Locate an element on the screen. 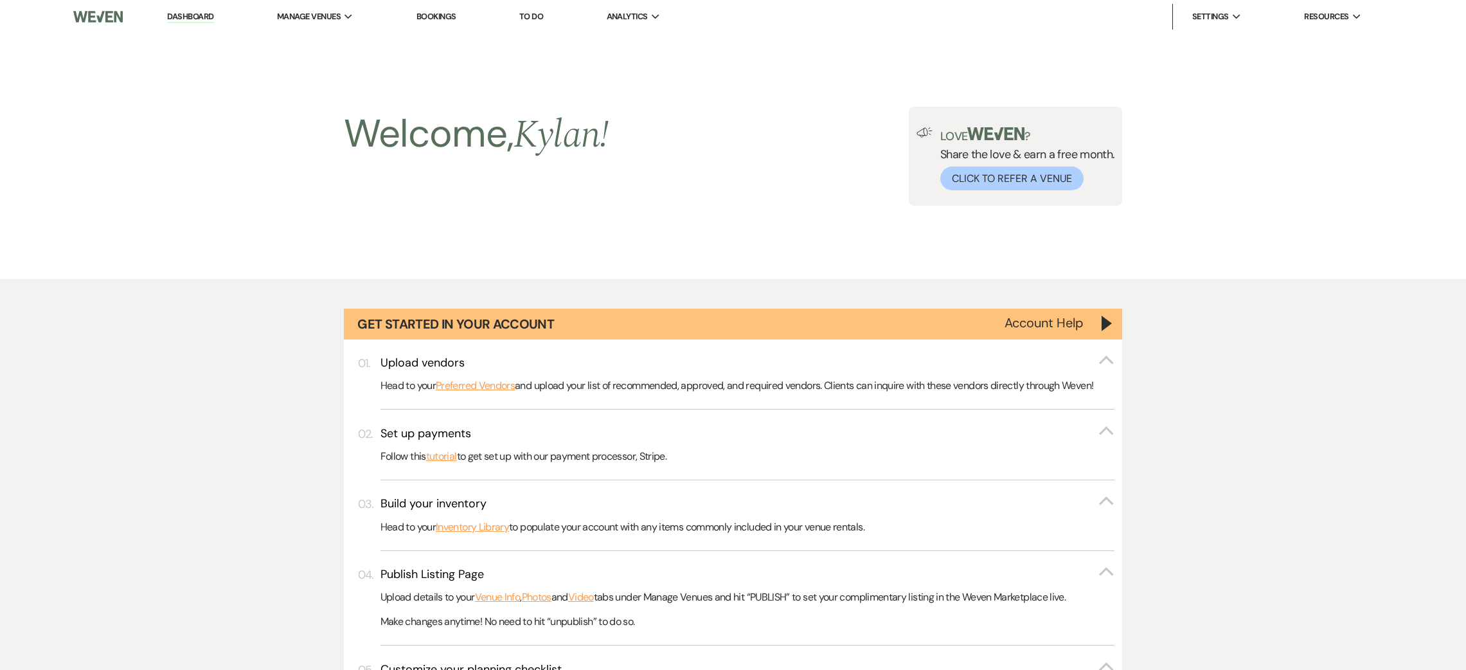  p: Head to your to populate your account with any items commonly included in your venue rentals. is located at coordinates (747, 527).